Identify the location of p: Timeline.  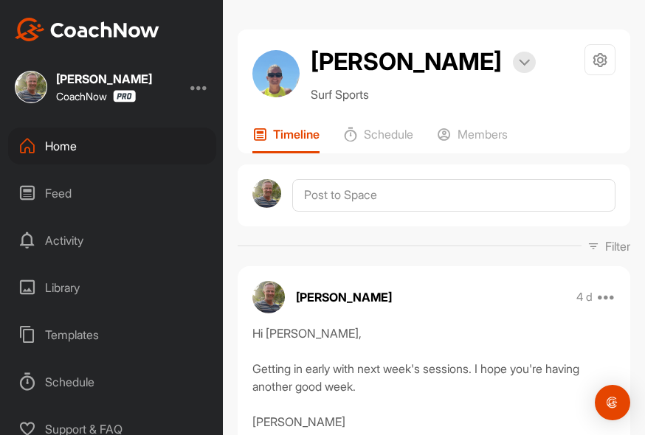
(296, 134).